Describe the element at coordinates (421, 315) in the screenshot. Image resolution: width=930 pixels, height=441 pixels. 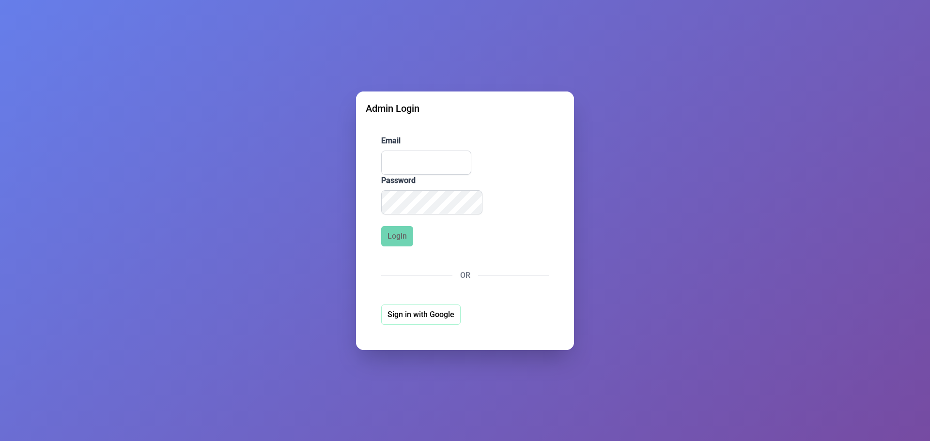
I see `span: Sign in with Google` at that location.